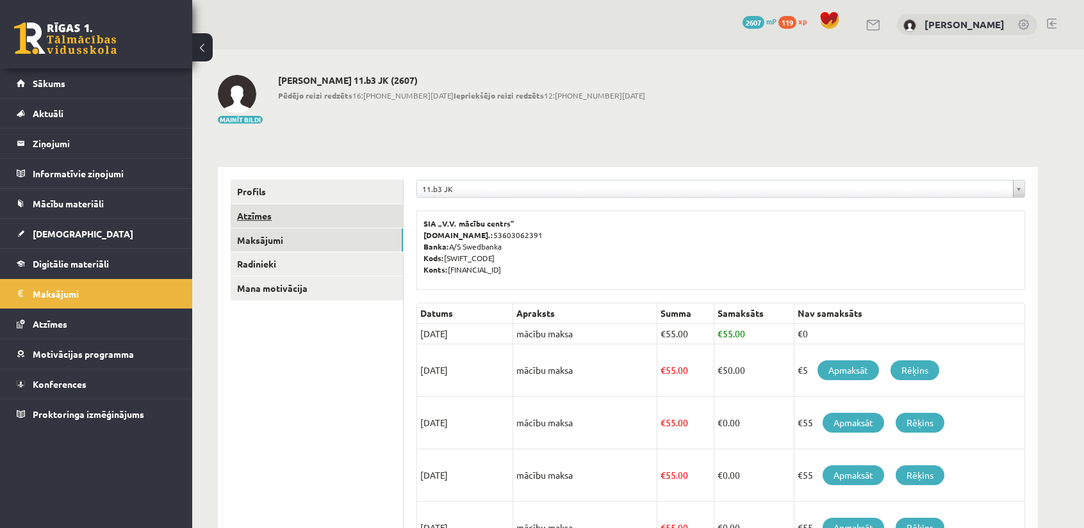 Image resolution: width=1084 pixels, height=528 pixels. I want to click on b: Iepriekšējo reizi redzēts, so click(498, 95).